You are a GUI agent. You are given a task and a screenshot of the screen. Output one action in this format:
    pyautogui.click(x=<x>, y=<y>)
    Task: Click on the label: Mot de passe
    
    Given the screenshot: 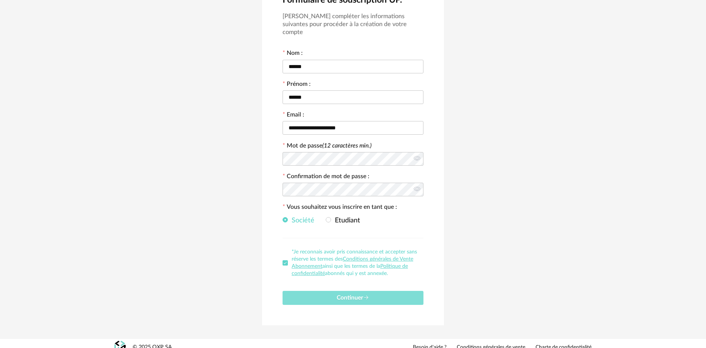 What is the action you would take?
    pyautogui.click(x=329, y=146)
    